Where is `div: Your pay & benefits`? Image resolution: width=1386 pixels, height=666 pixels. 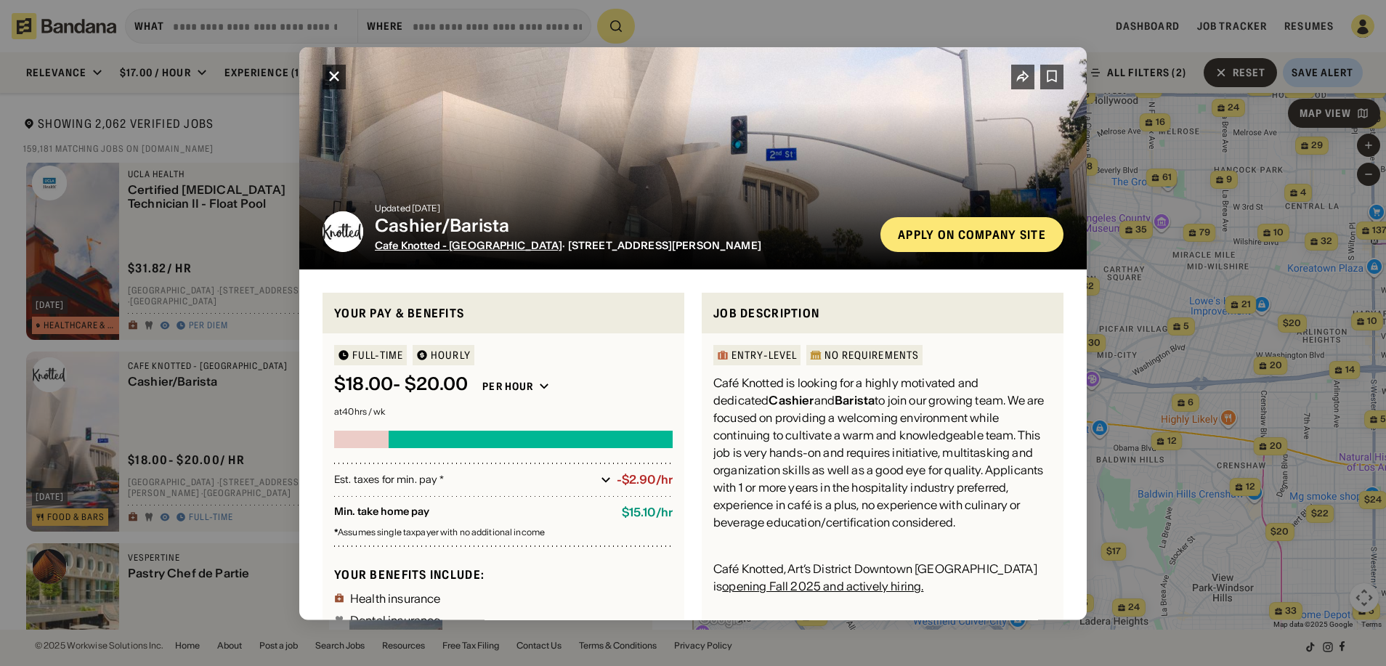 div: Your pay & benefits is located at coordinates (503, 312).